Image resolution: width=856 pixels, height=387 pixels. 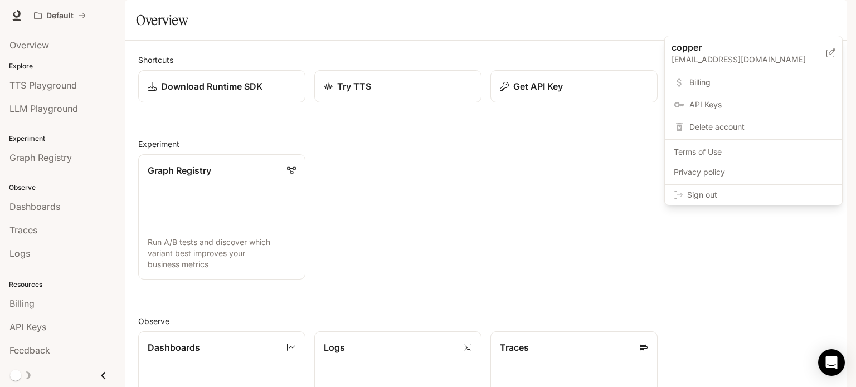 I want to click on div: Delete account, so click(x=754, y=127).